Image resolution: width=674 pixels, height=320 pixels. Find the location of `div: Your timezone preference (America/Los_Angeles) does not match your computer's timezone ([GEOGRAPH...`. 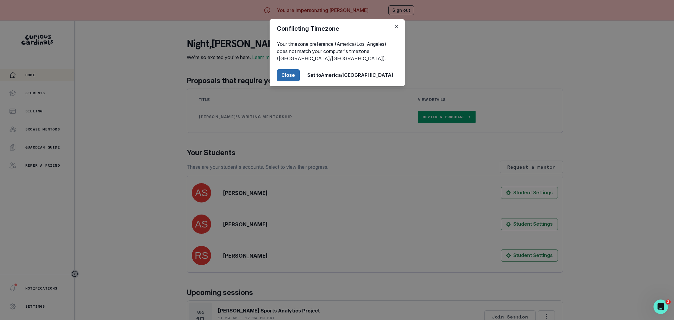

div: Your timezone preference (America/Los_Angeles) does not match your computer's timezone ([GEOGRAPH... is located at coordinates (337, 51).